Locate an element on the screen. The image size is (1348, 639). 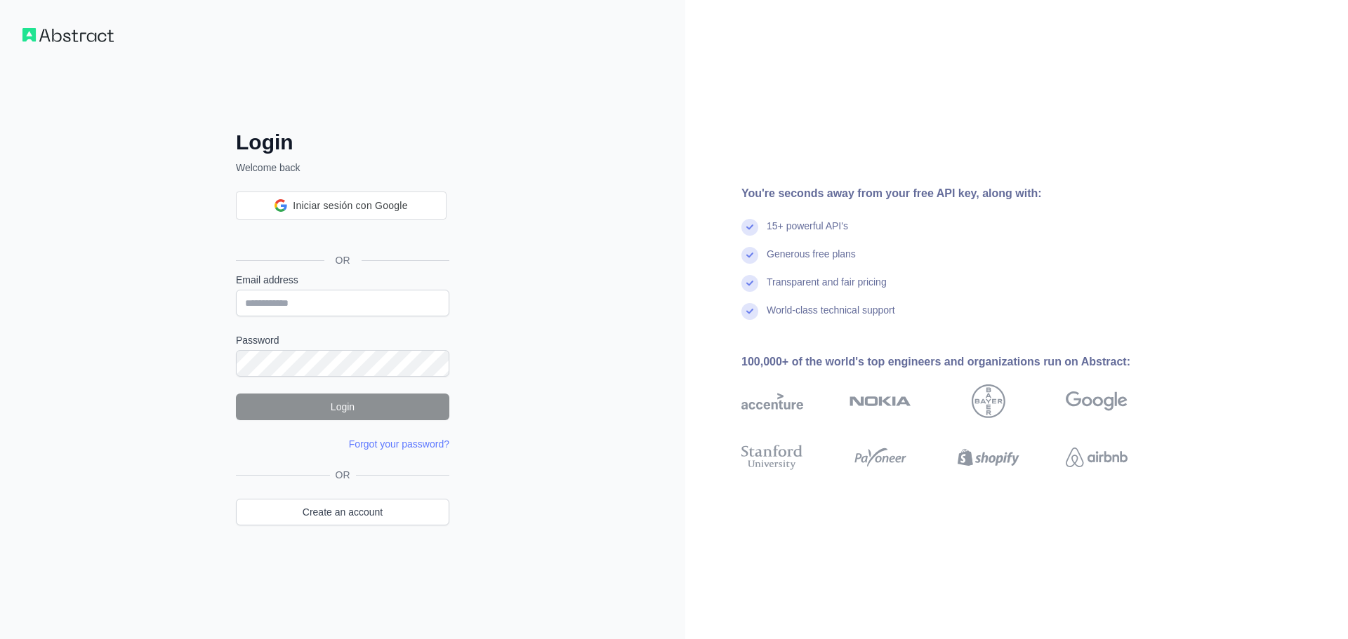
img: airbnb is located at coordinates (1096, 458).